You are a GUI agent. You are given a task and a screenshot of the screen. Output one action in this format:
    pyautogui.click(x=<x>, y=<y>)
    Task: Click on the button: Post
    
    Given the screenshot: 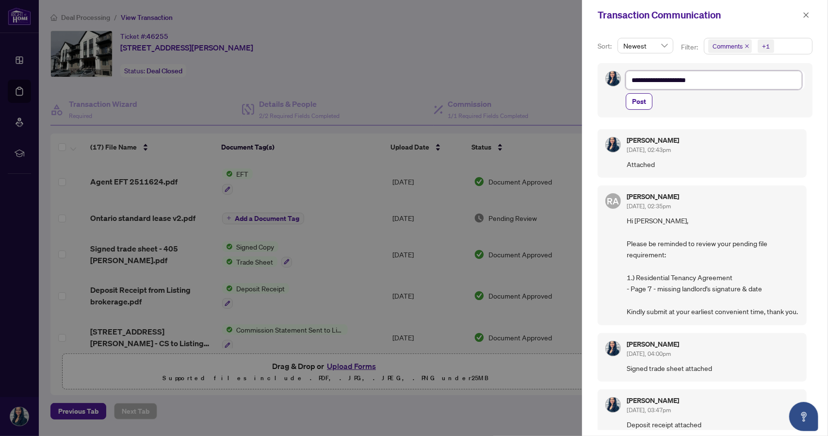 What is the action you would take?
    pyautogui.click(x=639, y=101)
    